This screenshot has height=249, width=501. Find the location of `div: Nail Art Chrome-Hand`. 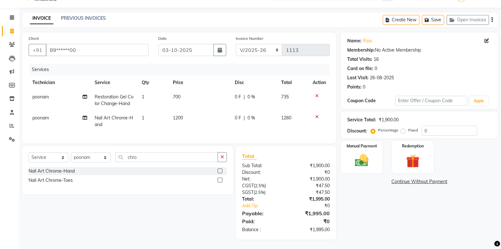

div: Nail Art Chrome-Hand is located at coordinates (52, 171).